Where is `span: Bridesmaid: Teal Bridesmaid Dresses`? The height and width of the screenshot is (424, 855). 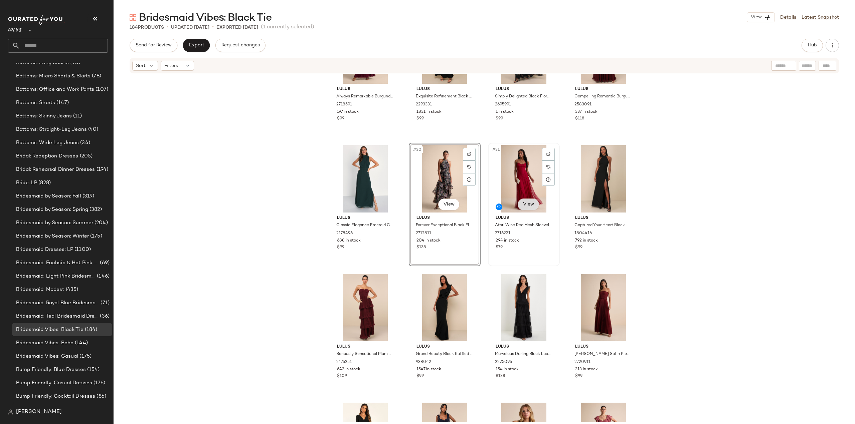 span: Bridesmaid: Teal Bridesmaid Dresses is located at coordinates (57, 317).